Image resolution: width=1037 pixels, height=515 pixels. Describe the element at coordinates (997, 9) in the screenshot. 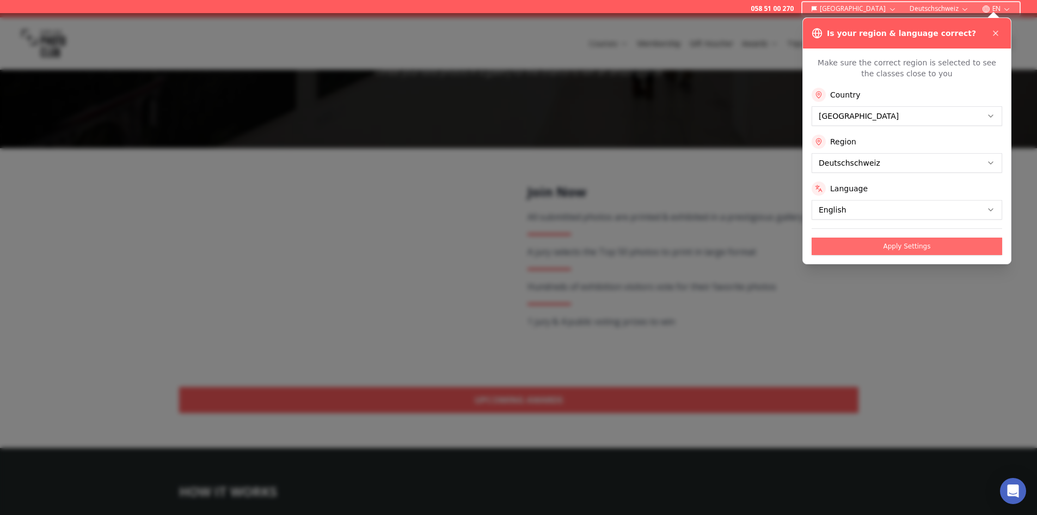

I see `button: EN` at that location.